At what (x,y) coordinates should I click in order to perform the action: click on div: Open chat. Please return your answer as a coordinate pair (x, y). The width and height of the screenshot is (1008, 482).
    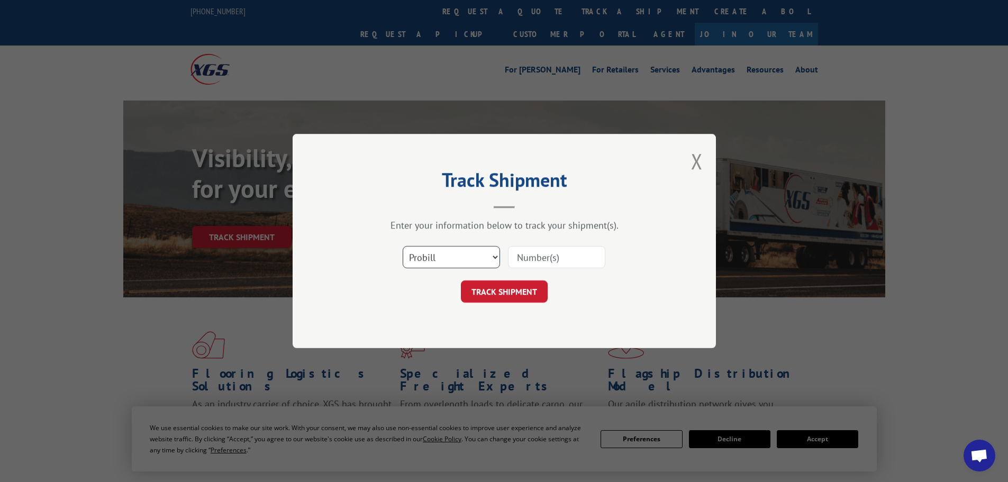
    Looking at the image, I should click on (979, 456).